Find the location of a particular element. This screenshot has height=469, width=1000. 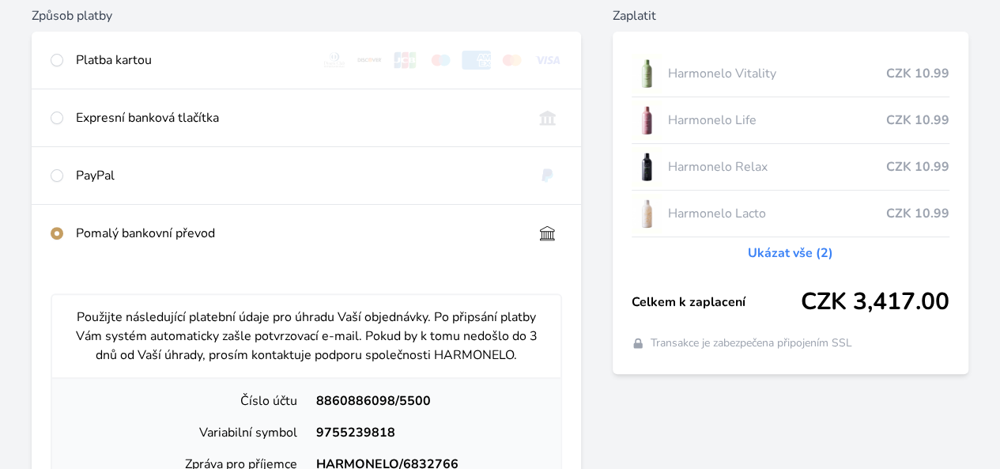

img: CLEAN_VITALITY_se_stinem_x-lo.jpg is located at coordinates (647, 74).